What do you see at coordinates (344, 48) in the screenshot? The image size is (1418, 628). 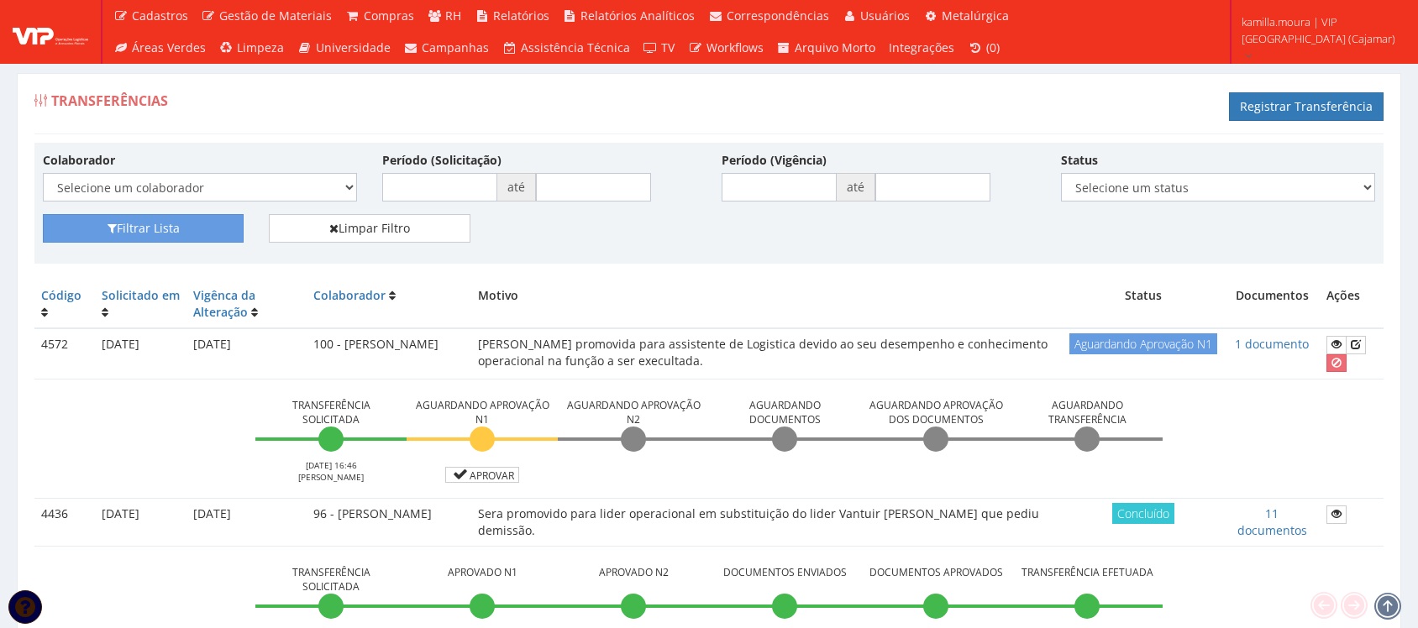 I see `a: Universidade` at bounding box center [344, 48].